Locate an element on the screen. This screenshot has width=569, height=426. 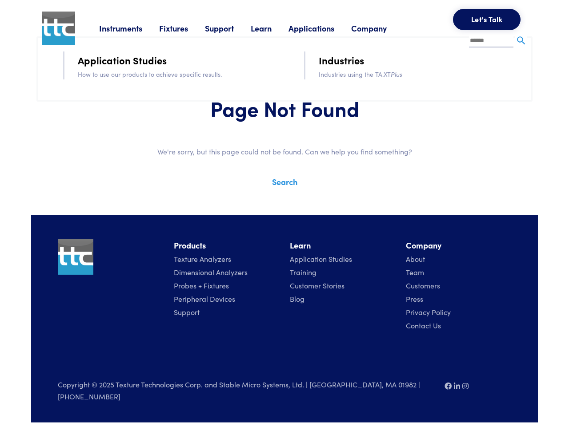
a: Dimensional Analyzers is located at coordinates (211, 272).